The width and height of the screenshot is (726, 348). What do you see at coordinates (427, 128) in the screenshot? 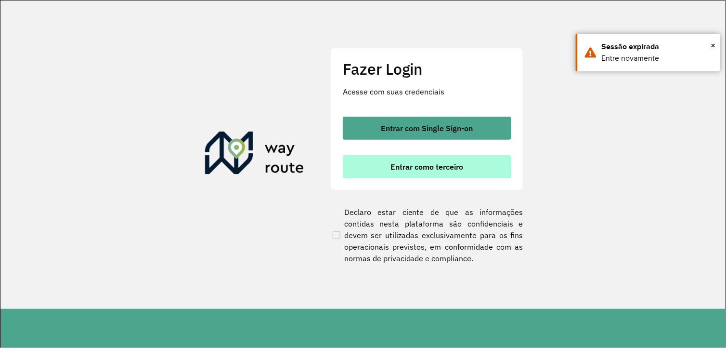
I see `span: Entrar com Single Sign-on` at bounding box center [427, 128].